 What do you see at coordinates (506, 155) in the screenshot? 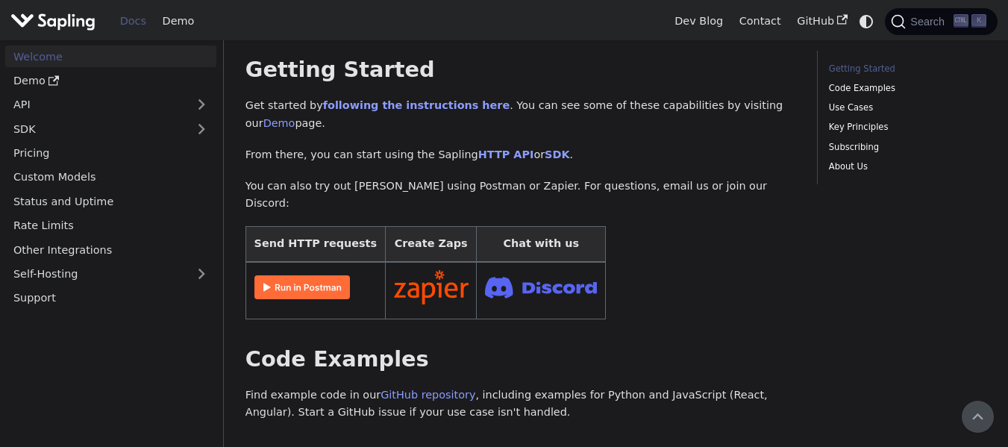
I see `a: HTTP API` at bounding box center [506, 155].